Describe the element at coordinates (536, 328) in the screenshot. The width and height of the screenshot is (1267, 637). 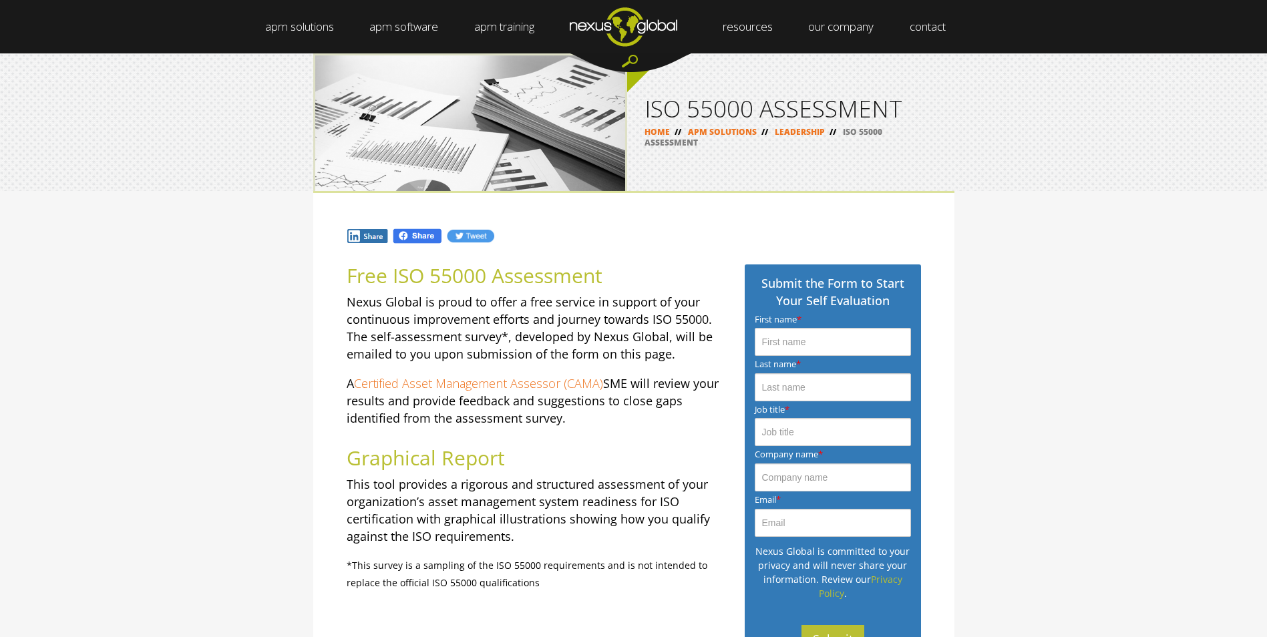
I see `p: Nexus Global is proud to offer a free service in support of your continuous improvement efforts a...` at that location.